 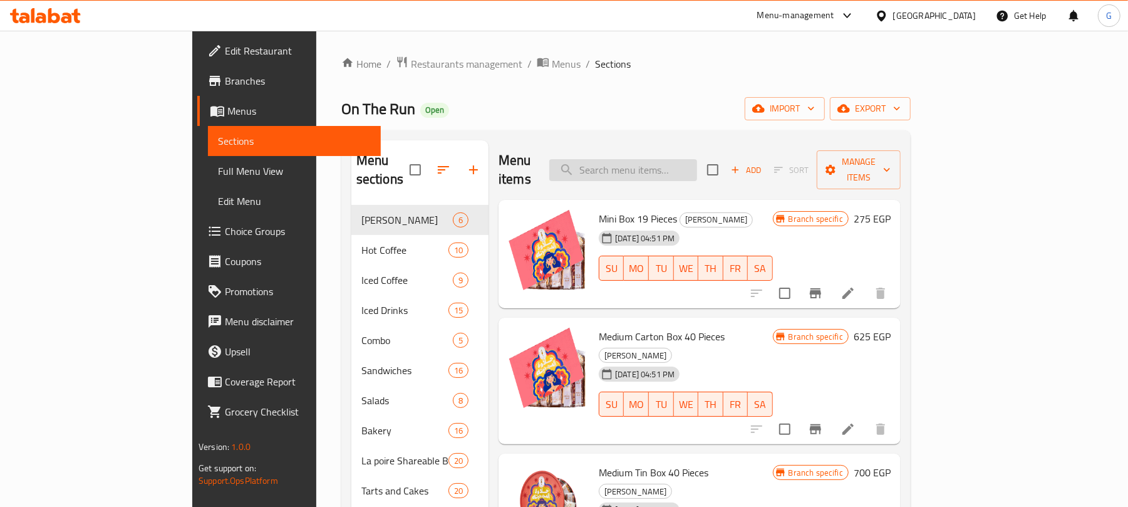 I want to click on div: Salads, so click(x=407, y=400).